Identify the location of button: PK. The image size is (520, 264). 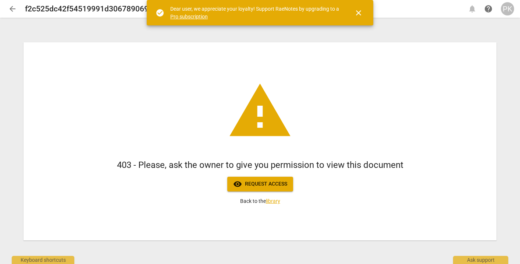
(508, 9).